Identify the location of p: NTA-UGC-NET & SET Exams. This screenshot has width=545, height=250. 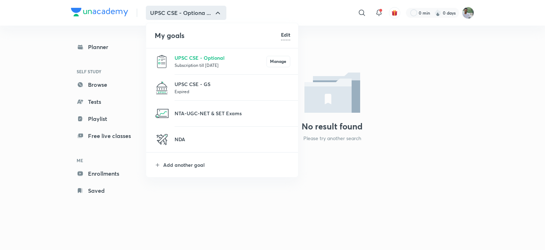
(233, 113).